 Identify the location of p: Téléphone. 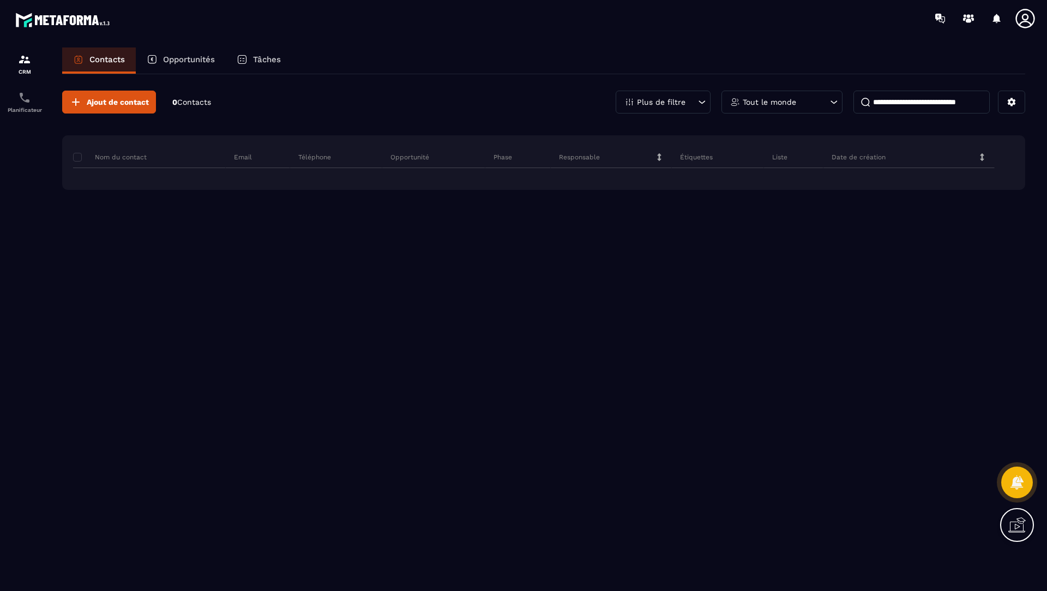
(315, 157).